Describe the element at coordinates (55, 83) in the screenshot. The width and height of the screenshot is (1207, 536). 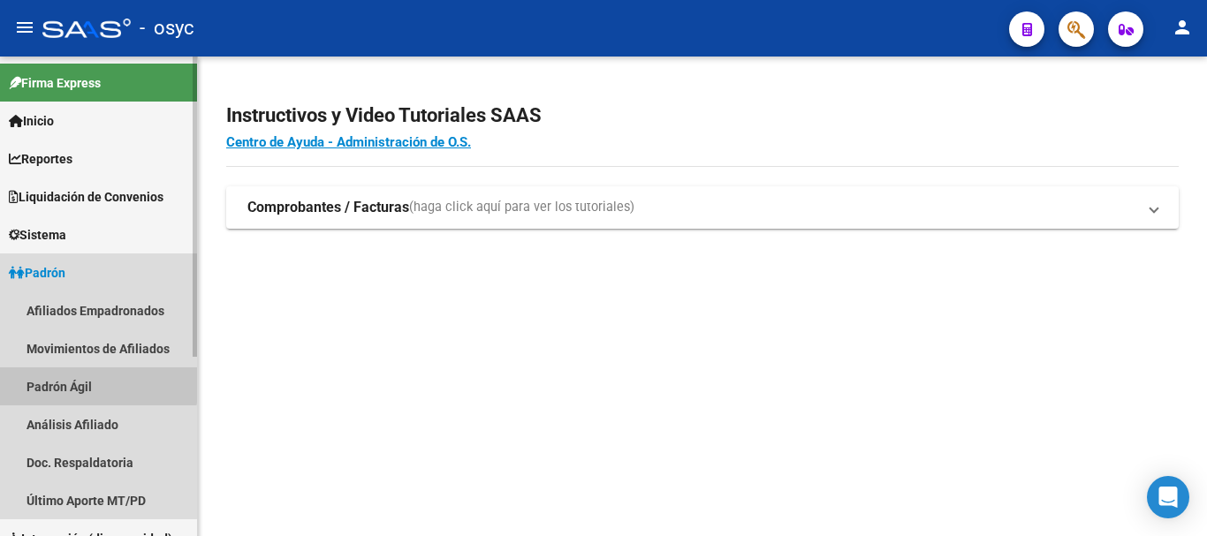
I see `span: Firma Express` at that location.